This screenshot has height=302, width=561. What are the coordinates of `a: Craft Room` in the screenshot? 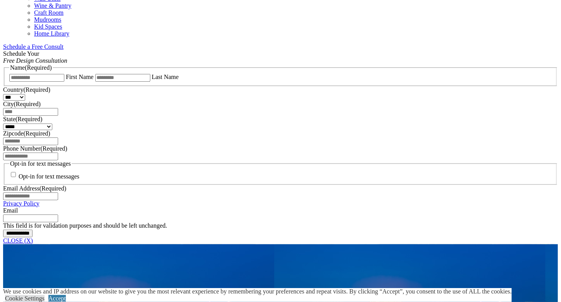 It's located at (49, 12).